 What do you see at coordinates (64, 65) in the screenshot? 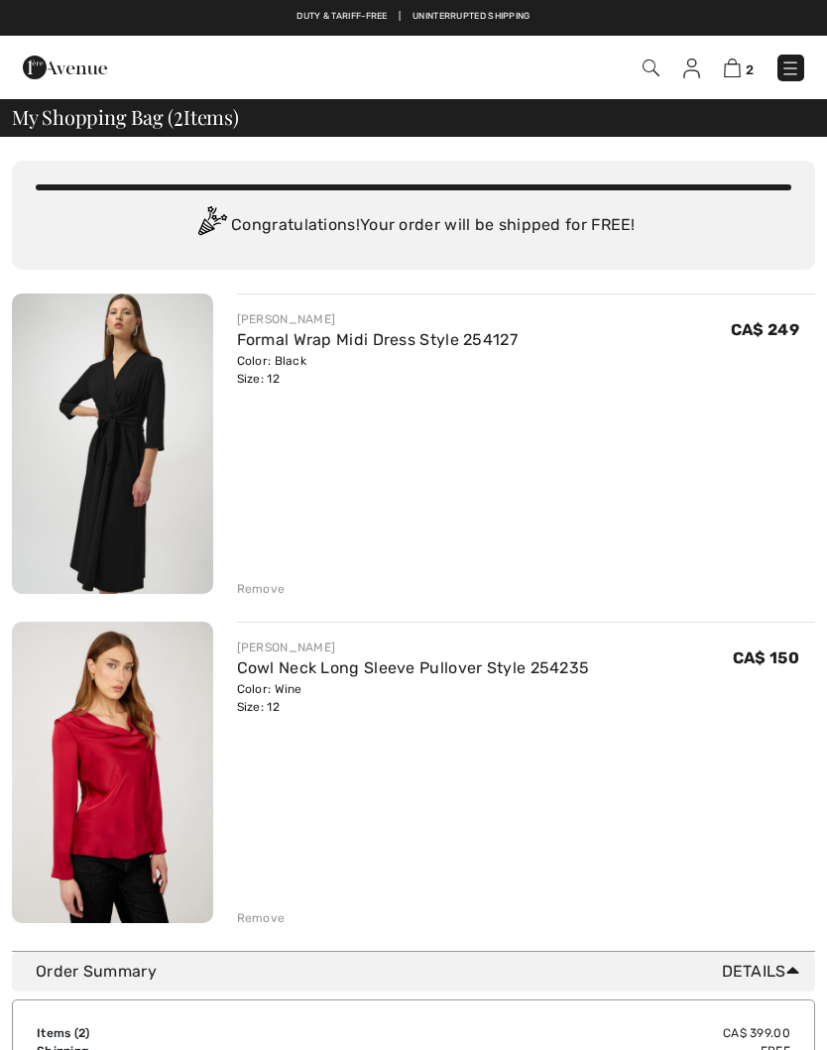
I see `a: 1ère Avenue` at bounding box center [64, 65].